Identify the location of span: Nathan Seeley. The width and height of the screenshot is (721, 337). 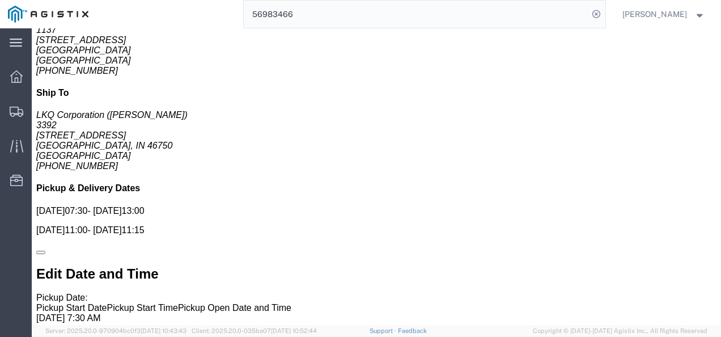
(654, 14).